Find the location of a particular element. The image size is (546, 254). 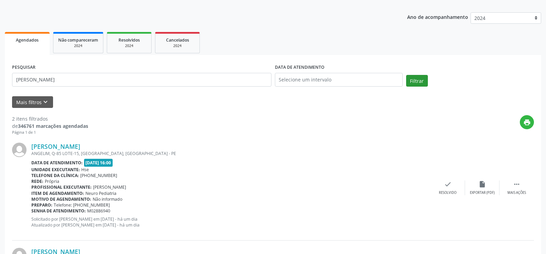

div: Resolvido is located at coordinates (447, 193).